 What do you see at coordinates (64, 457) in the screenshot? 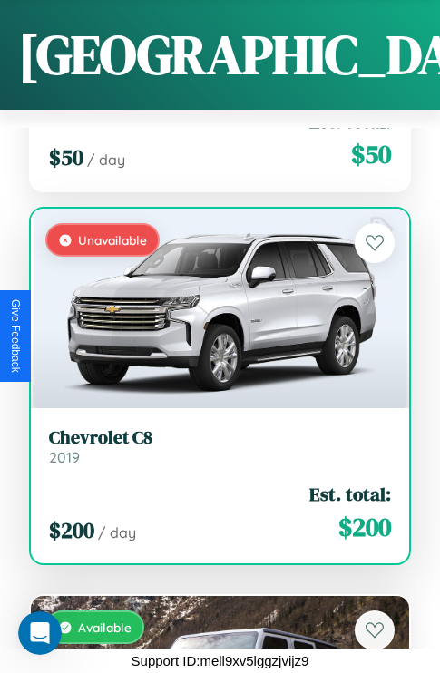
I see `span: 2019` at bounding box center [64, 457].